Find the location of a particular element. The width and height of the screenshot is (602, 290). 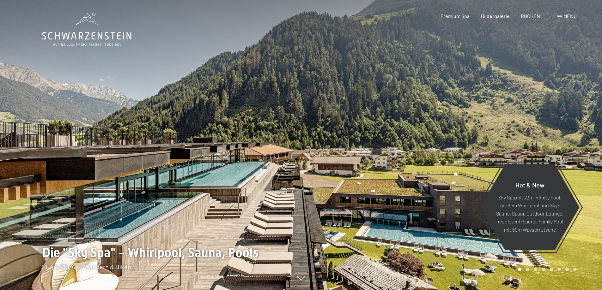

span: Hot & New is located at coordinates (530, 185).